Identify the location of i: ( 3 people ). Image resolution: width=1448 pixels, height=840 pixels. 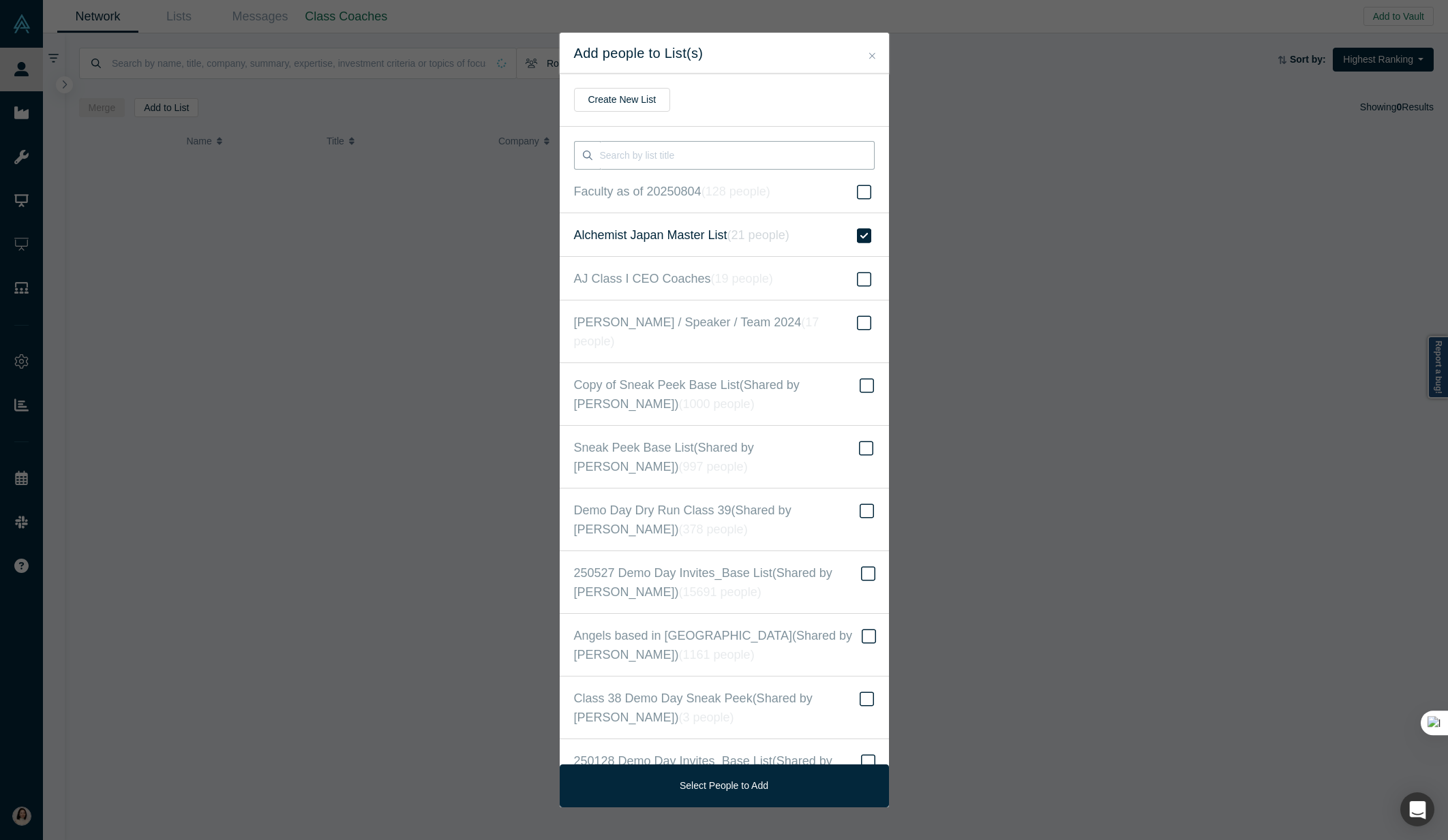
(706, 717).